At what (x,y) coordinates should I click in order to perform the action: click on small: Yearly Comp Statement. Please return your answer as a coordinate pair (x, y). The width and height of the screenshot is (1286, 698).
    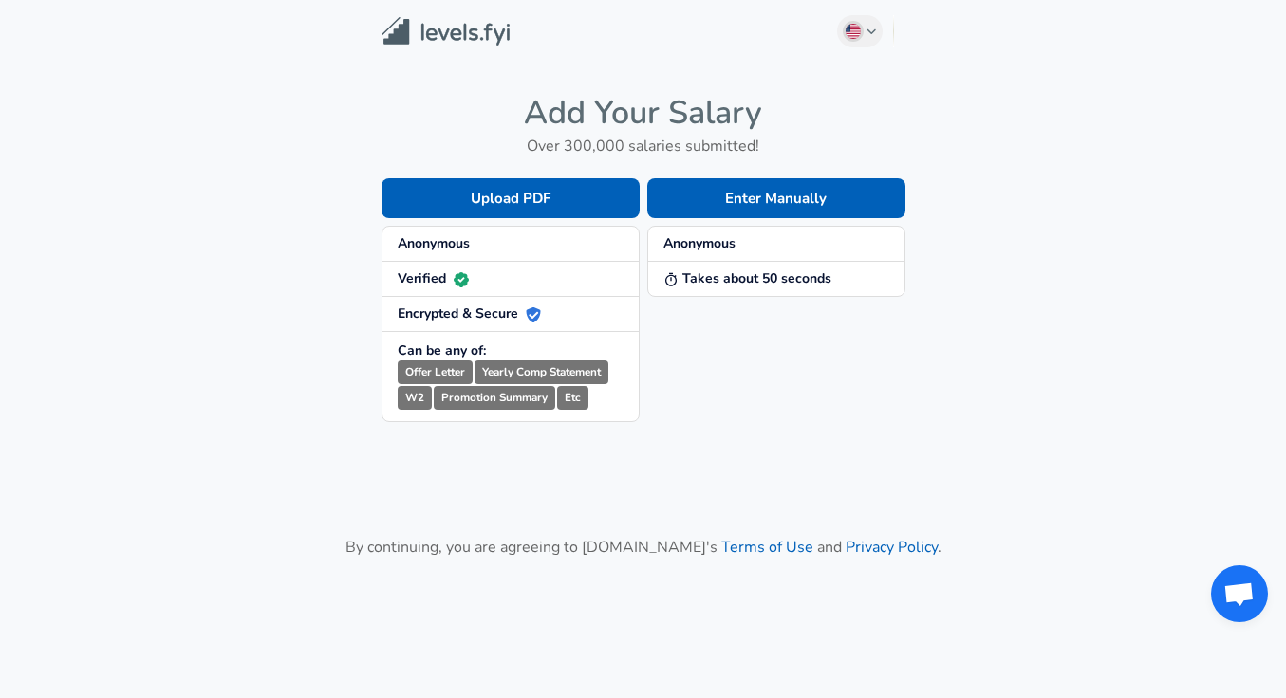
    Looking at the image, I should click on (541, 372).